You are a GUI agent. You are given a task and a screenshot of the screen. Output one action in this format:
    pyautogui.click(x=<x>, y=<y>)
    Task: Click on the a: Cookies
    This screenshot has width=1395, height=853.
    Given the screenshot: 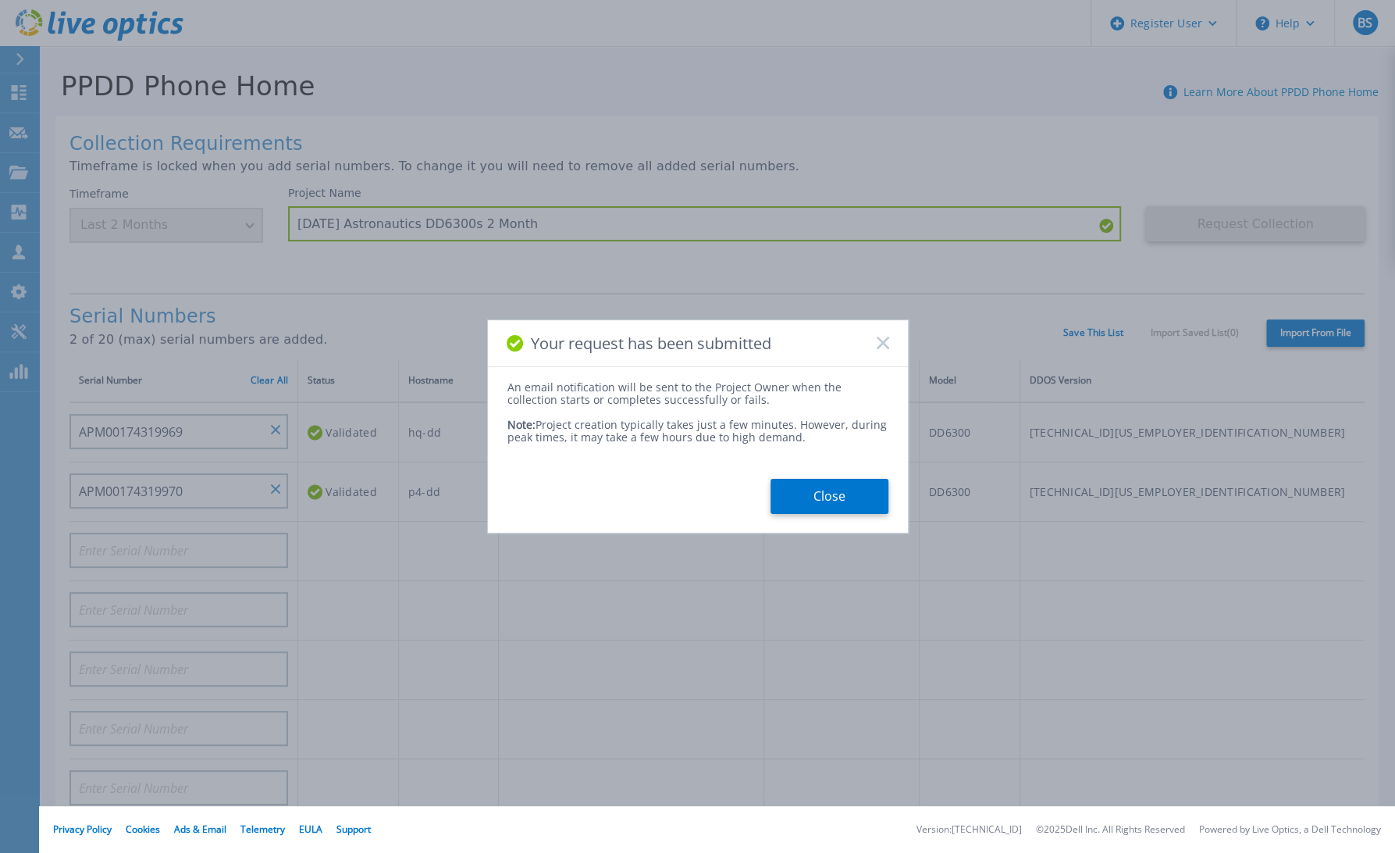 What is the action you would take?
    pyautogui.click(x=143, y=829)
    